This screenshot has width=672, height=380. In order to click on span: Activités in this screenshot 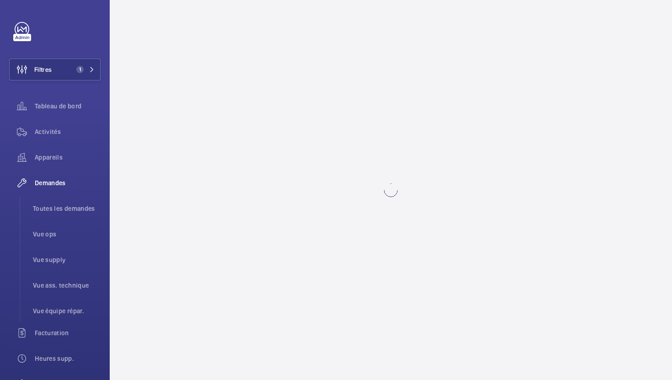, I will do `click(68, 132)`.